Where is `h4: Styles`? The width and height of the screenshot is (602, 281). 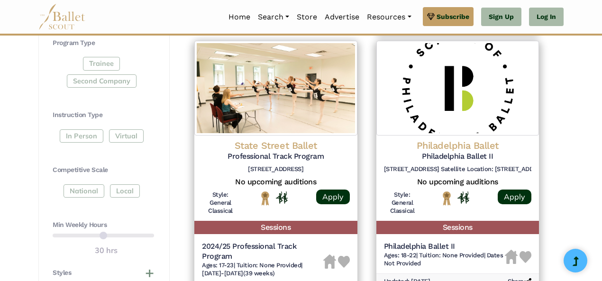 h4: Styles is located at coordinates (62, 273).